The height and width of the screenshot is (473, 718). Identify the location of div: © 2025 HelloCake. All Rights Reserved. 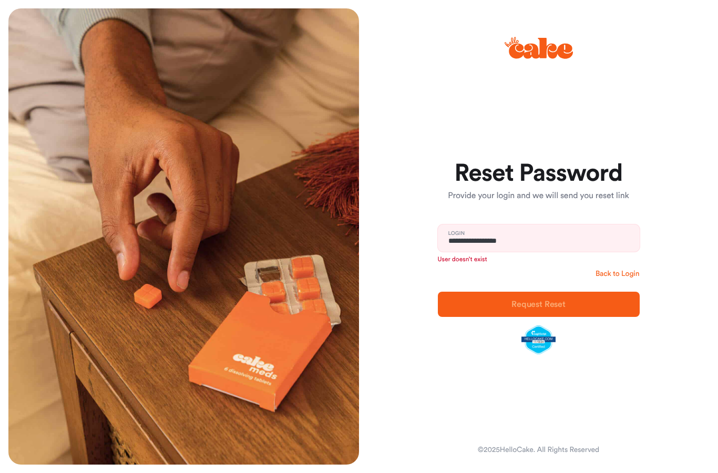
(539, 450).